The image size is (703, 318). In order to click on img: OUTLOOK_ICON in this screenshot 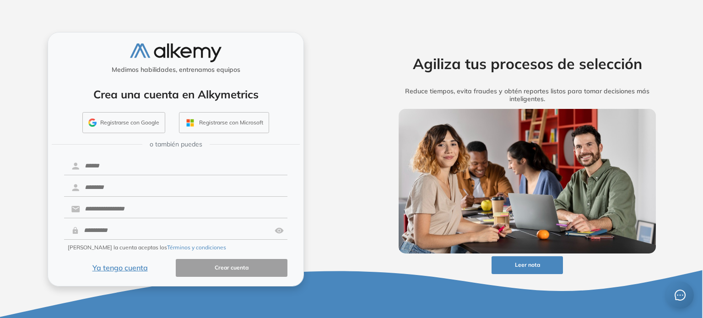, I will do `click(190, 123)`.